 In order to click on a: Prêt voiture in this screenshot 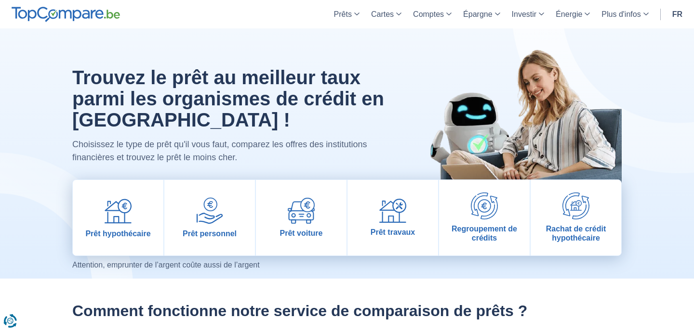, I will do `click(301, 218)`.